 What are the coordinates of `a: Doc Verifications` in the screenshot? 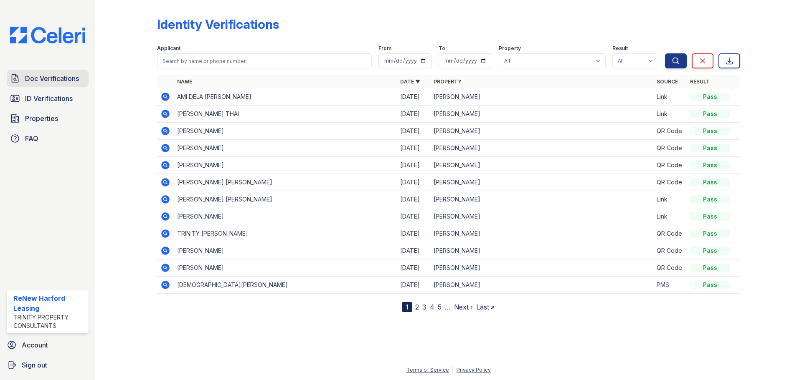 It's located at (48, 78).